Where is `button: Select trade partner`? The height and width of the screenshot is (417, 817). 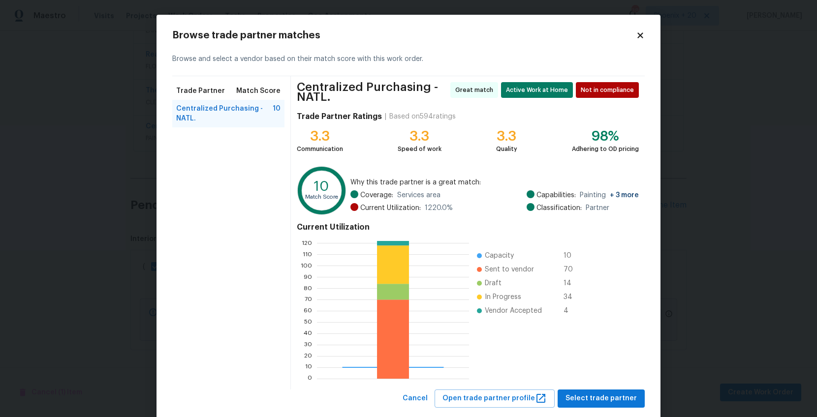 button: Select trade partner is located at coordinates (601, 399).